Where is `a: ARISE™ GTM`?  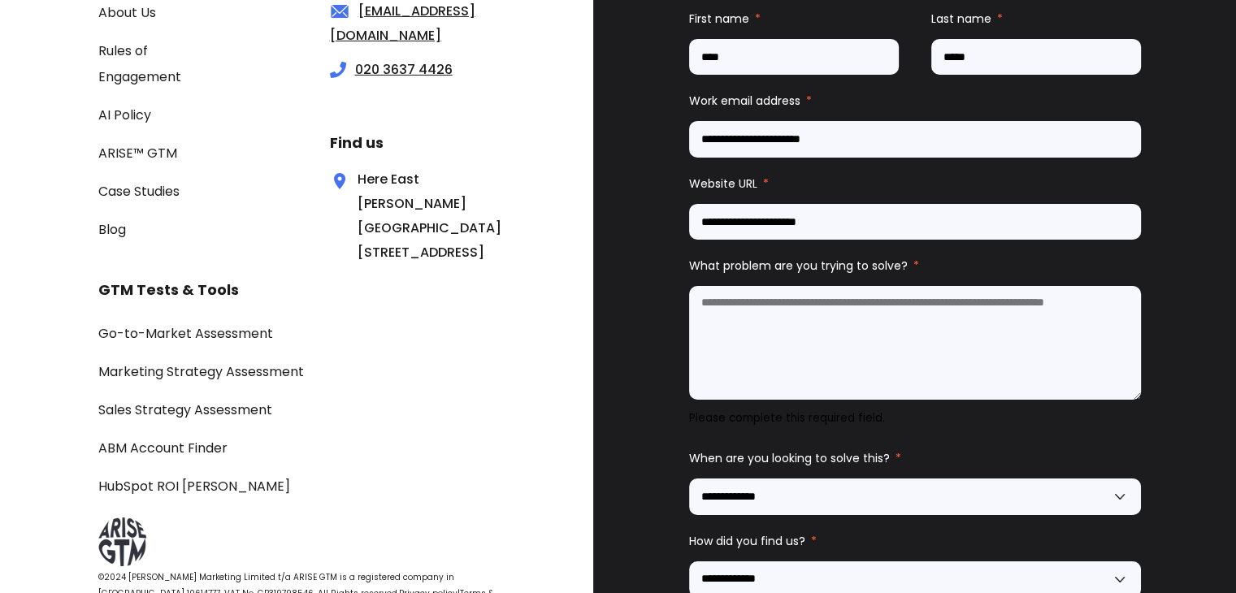 a: ARISE™ GTM is located at coordinates (137, 153).